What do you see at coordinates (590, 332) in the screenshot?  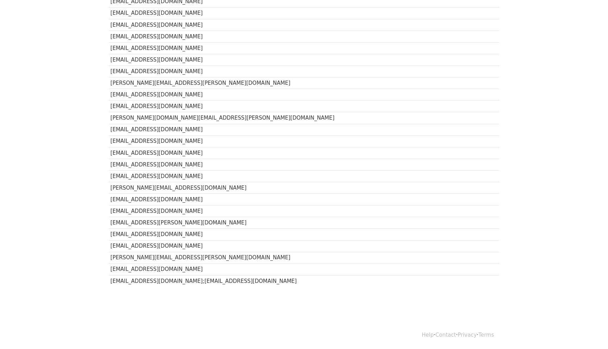 I see `div: Chat Widget` at bounding box center [590, 332].